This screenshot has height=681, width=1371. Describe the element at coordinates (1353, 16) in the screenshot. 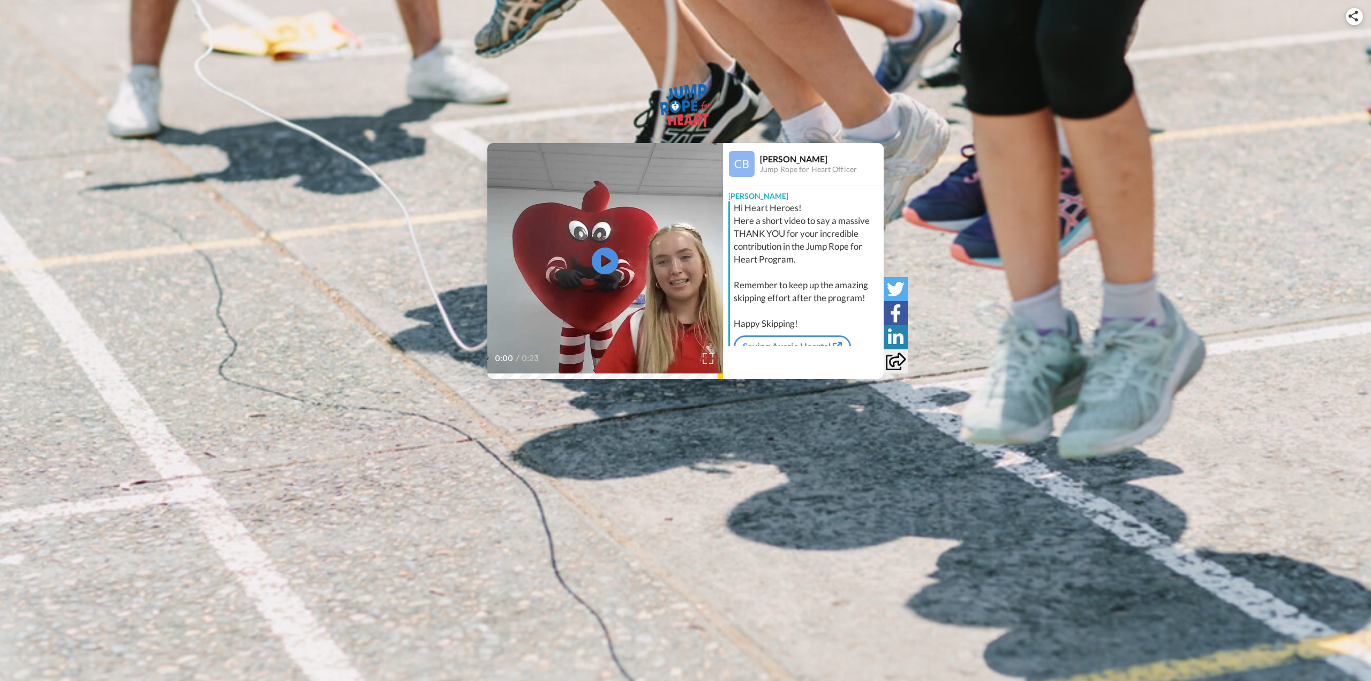

I see `img: ic_share.svg` at that location.